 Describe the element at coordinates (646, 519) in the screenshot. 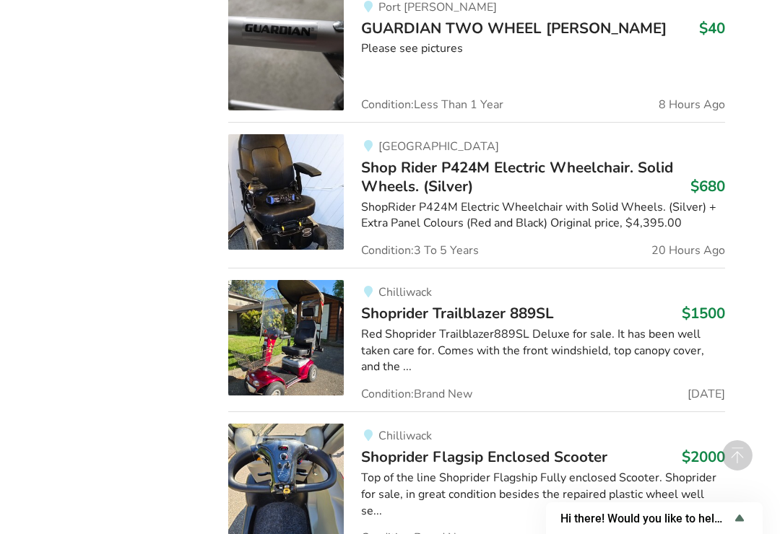

I see `span: Hi there! Would you like to help us improve AssistList?` at that location.